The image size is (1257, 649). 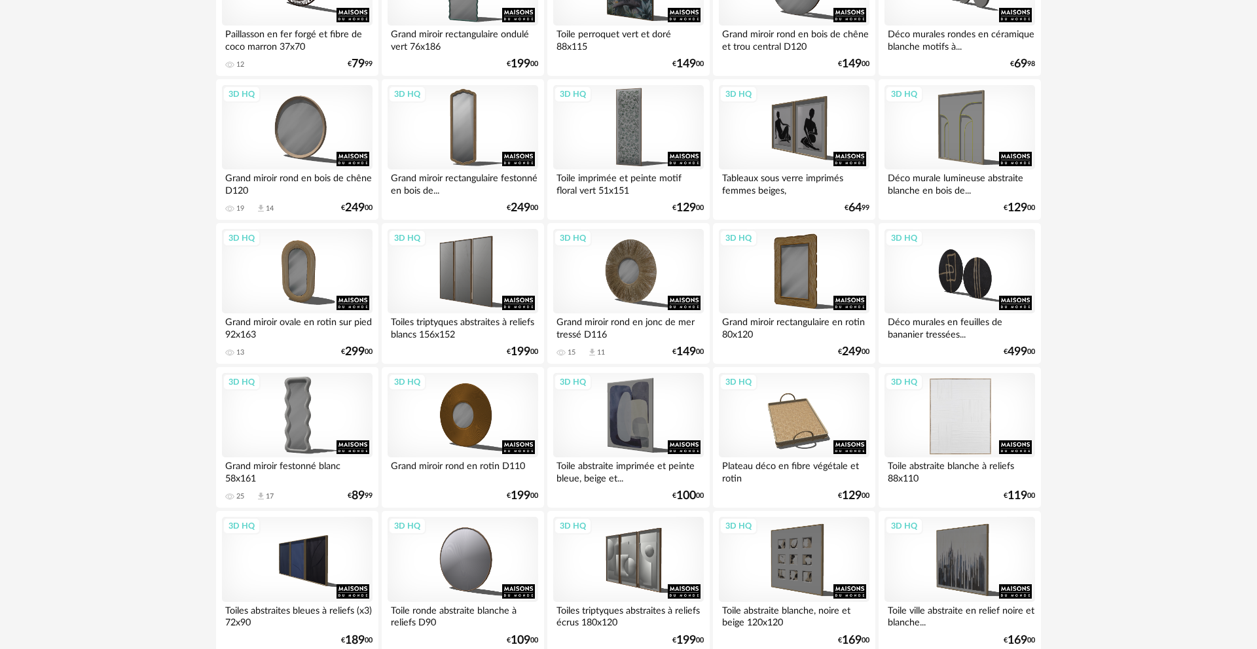 What do you see at coordinates (794, 327) in the screenshot?
I see `div: Grand miroir rectangulaire en rotin 80x120` at bounding box center [794, 327].